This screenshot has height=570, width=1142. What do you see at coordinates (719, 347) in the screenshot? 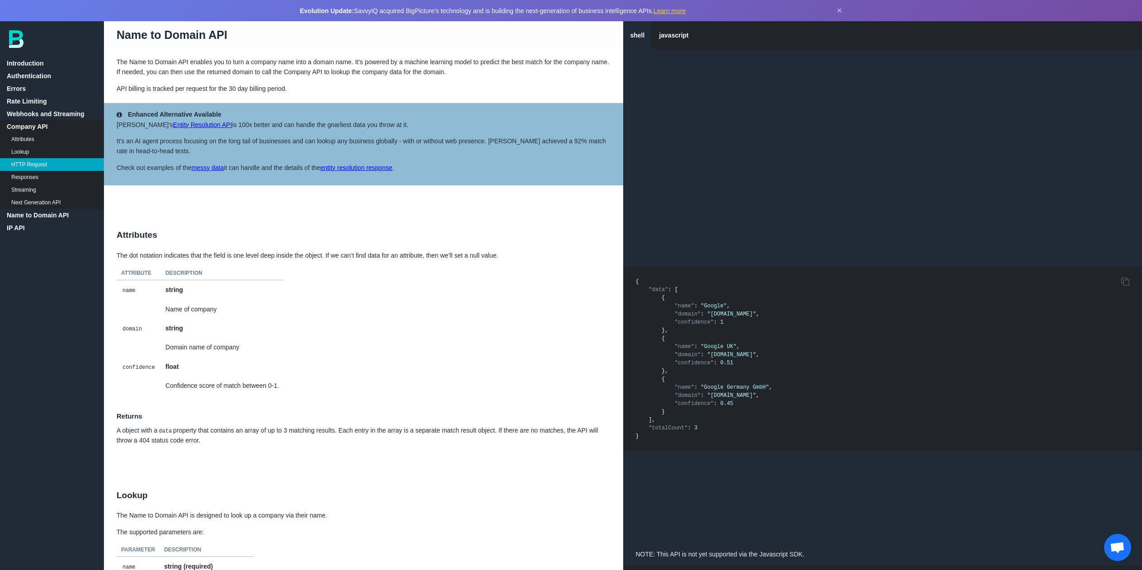
I see `span: "Google UK"` at bounding box center [719, 347].